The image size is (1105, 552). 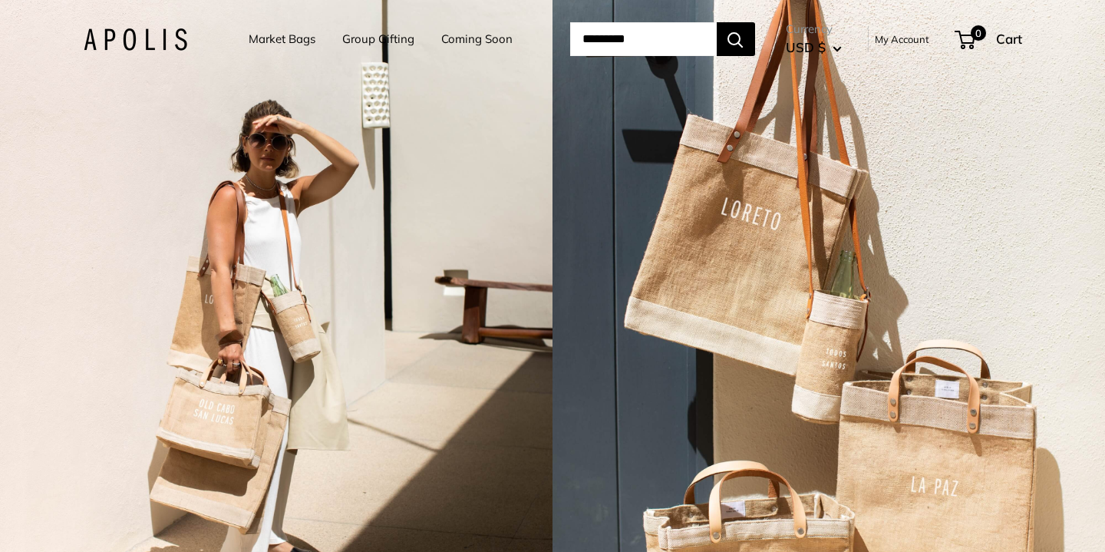 I want to click on a: 0 Cart, so click(x=989, y=39).